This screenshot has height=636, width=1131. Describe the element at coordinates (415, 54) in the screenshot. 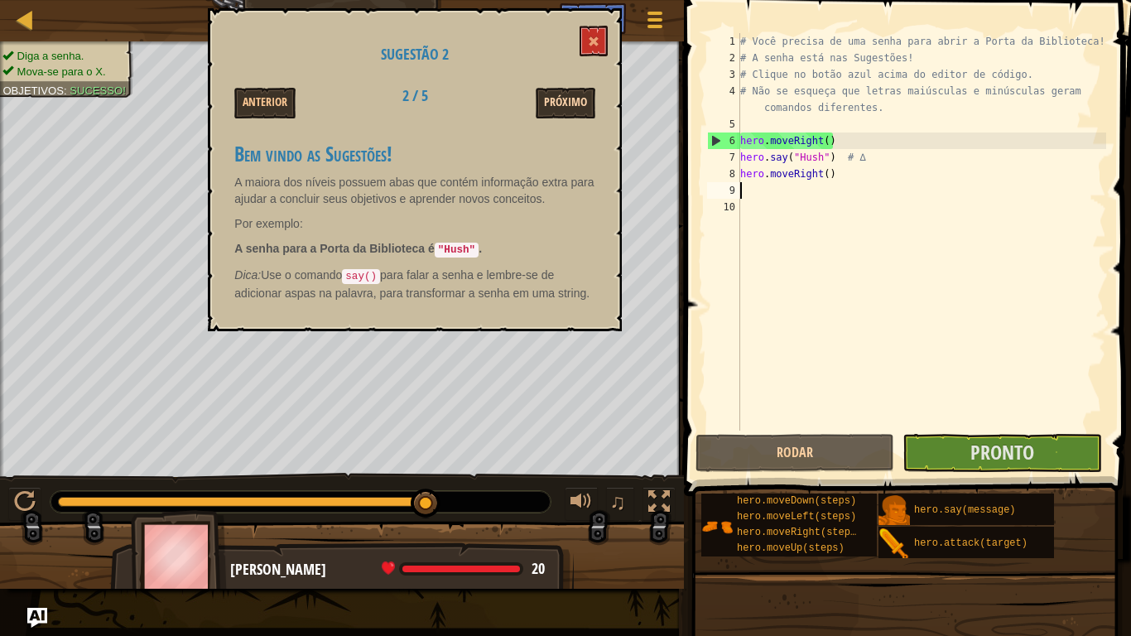

I see `span: Sugestão 2` at that location.